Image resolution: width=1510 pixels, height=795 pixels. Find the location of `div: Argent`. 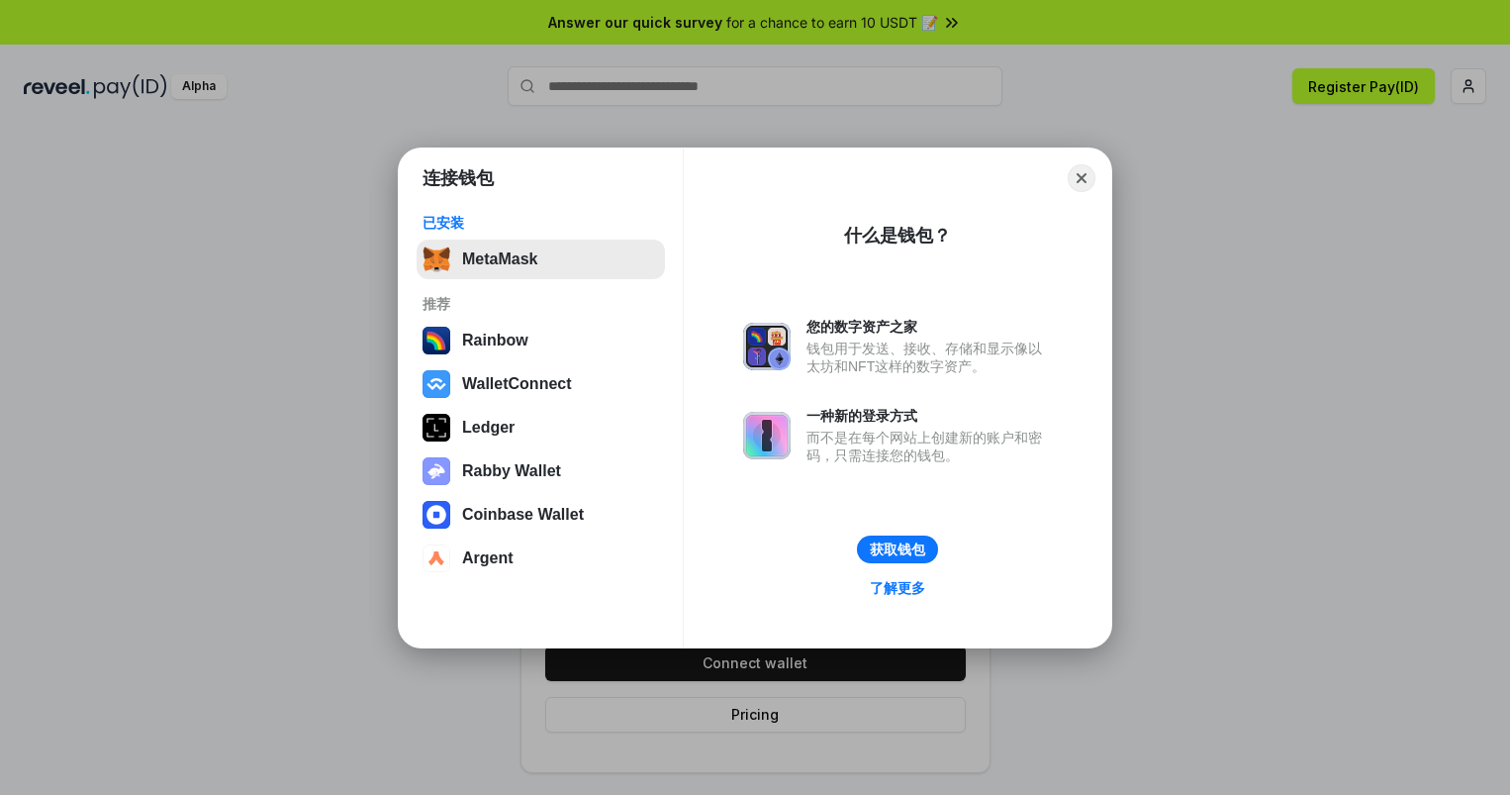

div: Argent is located at coordinates (488, 558).